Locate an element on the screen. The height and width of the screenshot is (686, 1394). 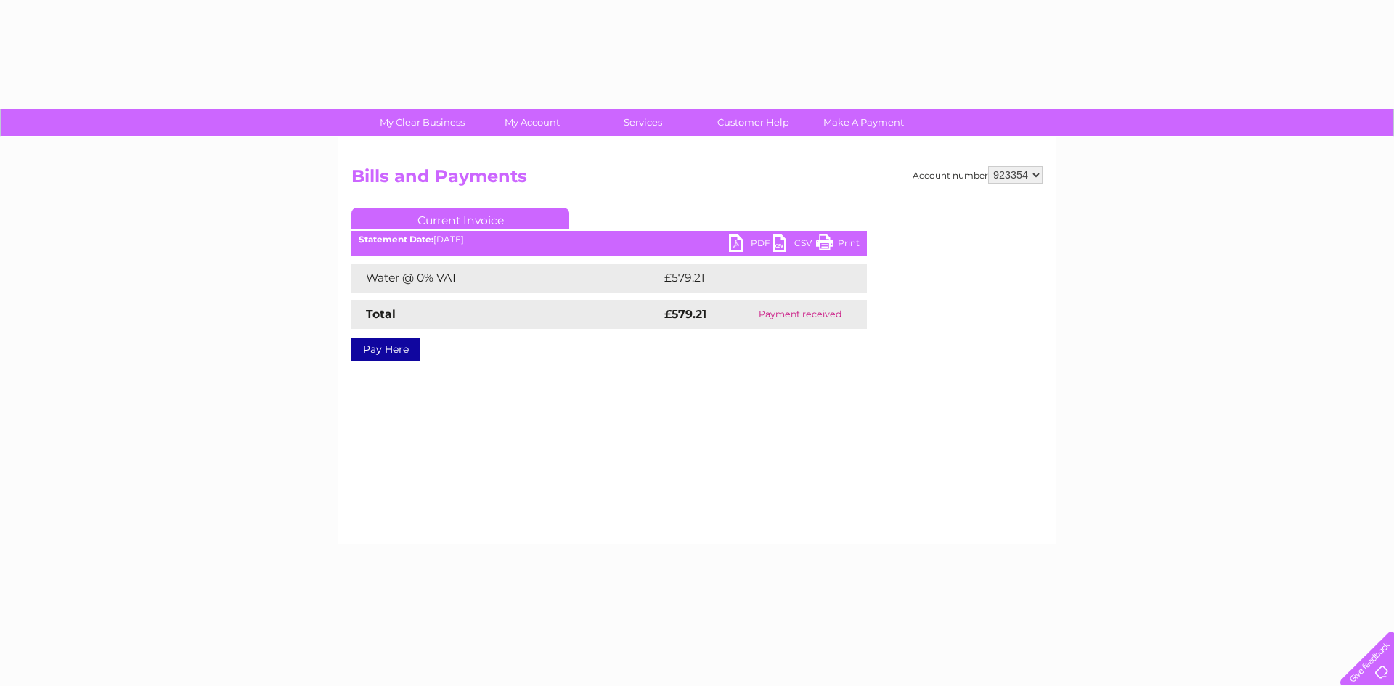
a: Make A Payment is located at coordinates (863, 122).